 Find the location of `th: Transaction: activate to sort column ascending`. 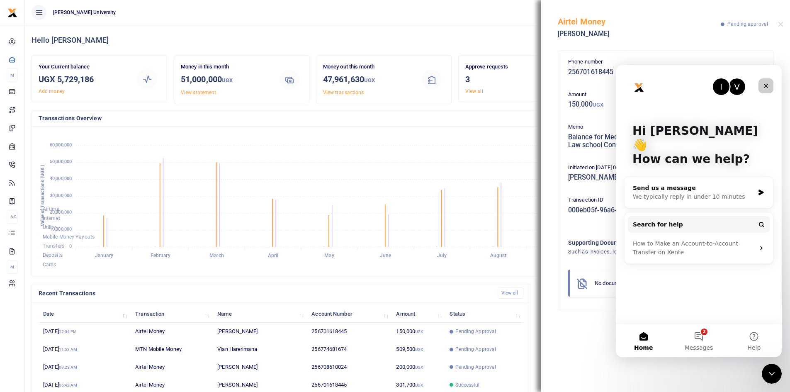

th: Transaction: activate to sort column ascending is located at coordinates (172, 313).